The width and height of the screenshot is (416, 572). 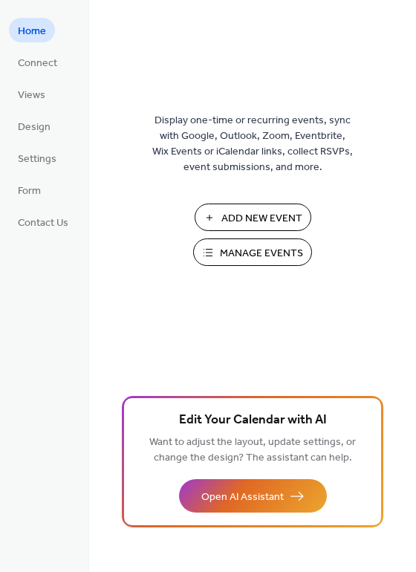 I want to click on span: Home, so click(x=32, y=31).